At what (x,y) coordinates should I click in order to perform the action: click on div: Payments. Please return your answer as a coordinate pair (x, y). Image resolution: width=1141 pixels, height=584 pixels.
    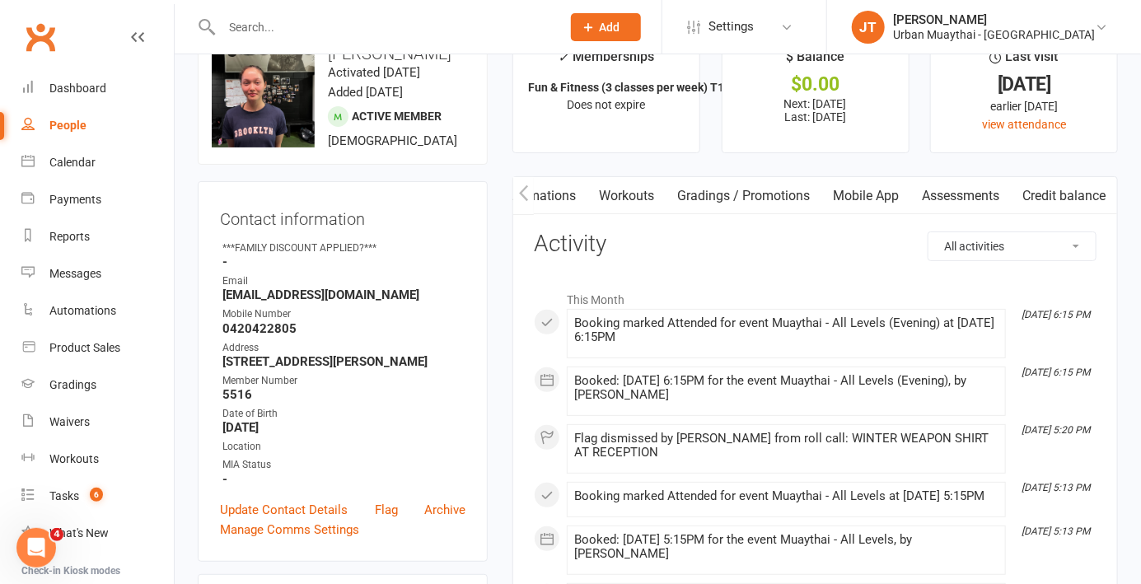
    Looking at the image, I should click on (75, 199).